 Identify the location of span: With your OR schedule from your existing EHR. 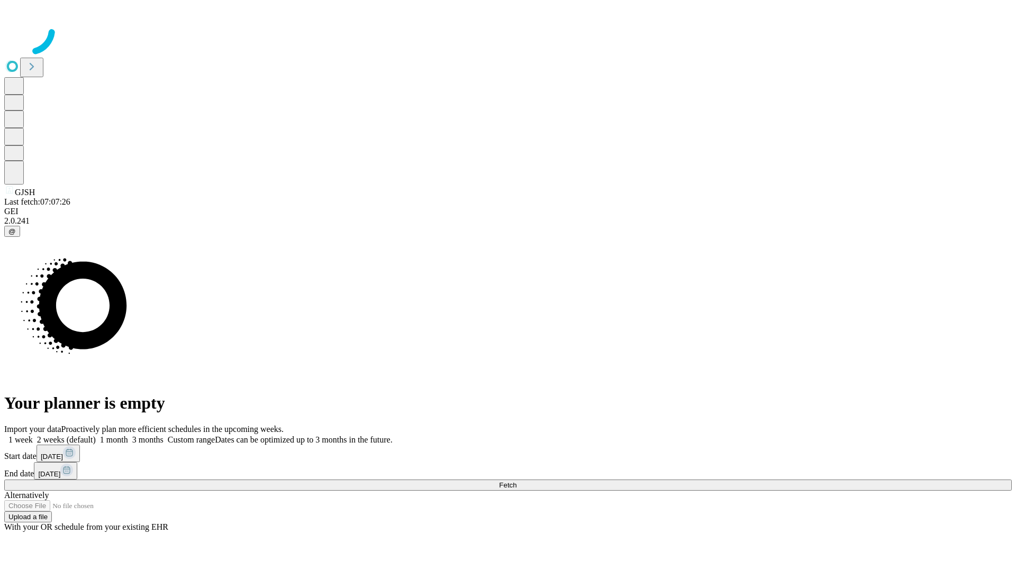
(86, 527).